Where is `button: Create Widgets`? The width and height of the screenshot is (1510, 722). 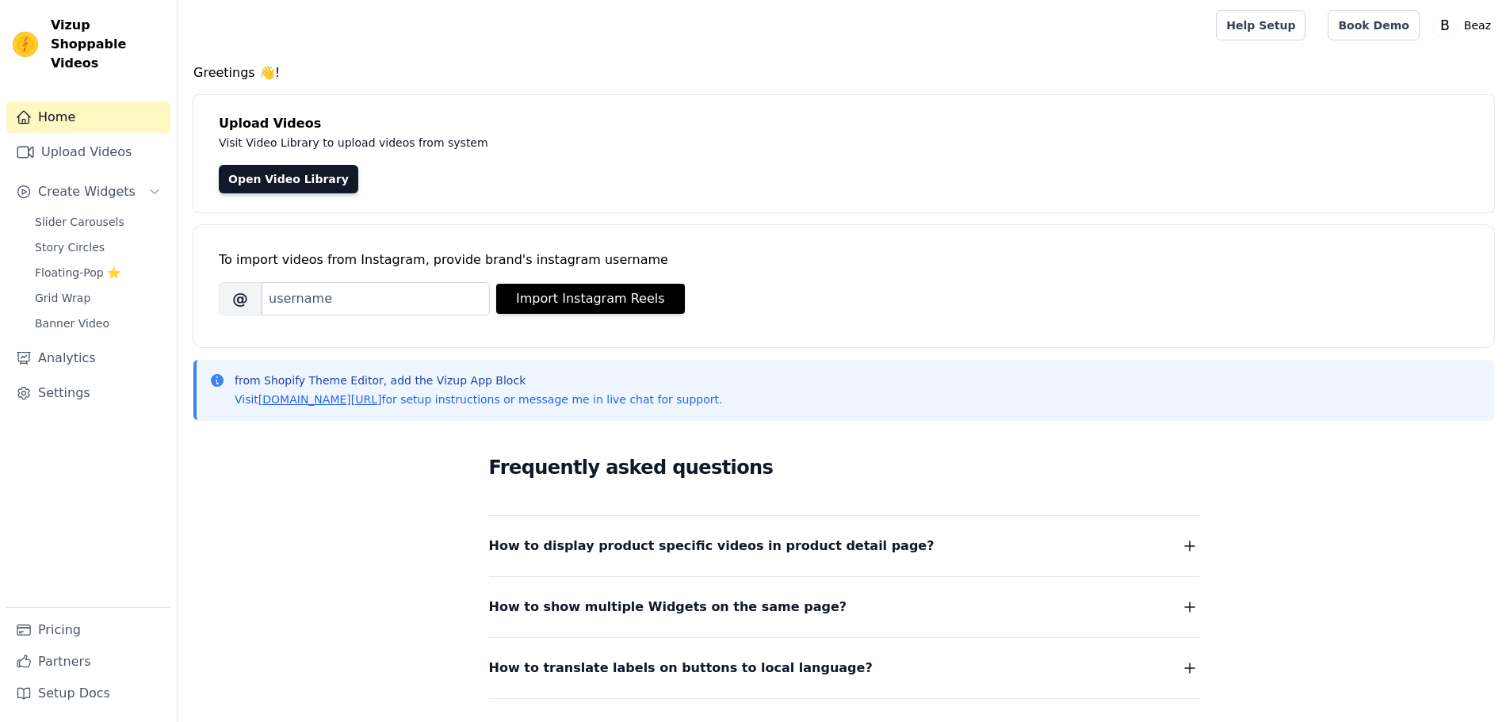 button: Create Widgets is located at coordinates (88, 192).